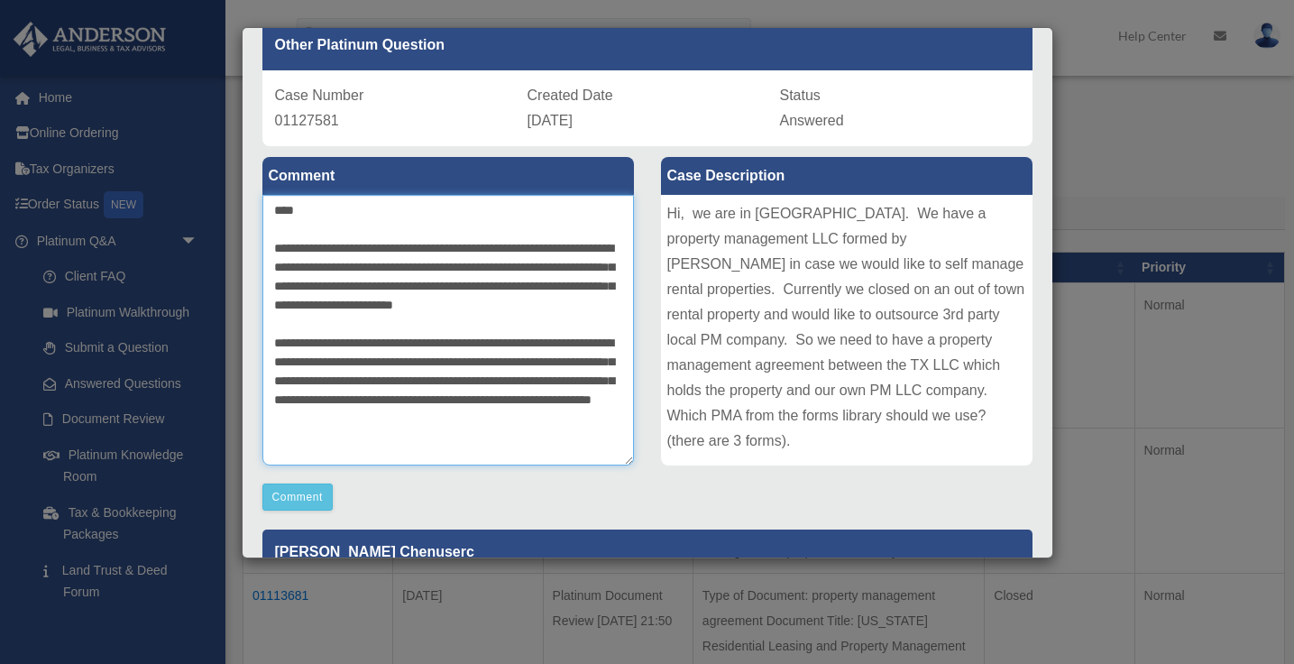 This screenshot has height=664, width=1294. I want to click on label: Comment, so click(448, 176).